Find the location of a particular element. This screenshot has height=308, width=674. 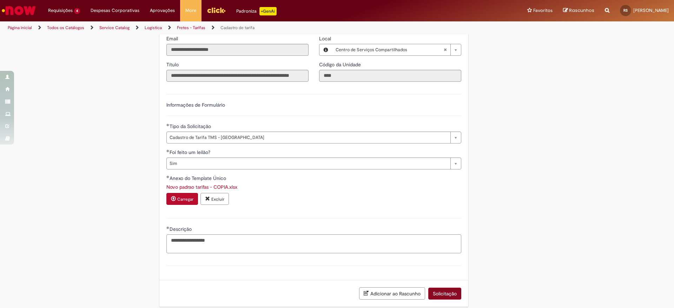

label: Somente leitura - Título is located at coordinates (173, 65).